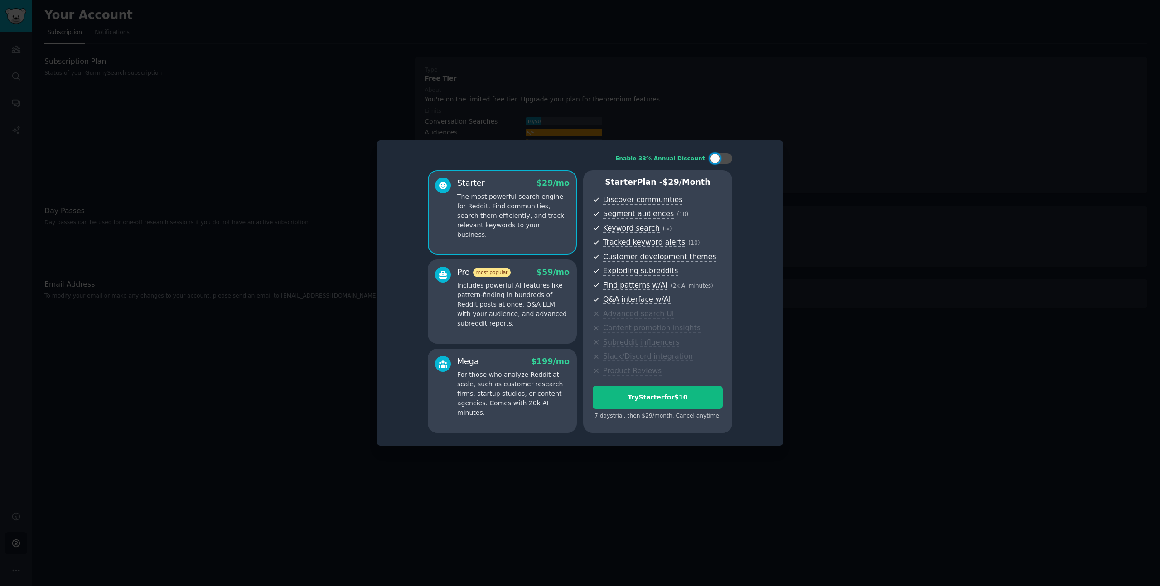  Describe the element at coordinates (639, 214) in the screenshot. I see `span: Segment audiences` at that location.